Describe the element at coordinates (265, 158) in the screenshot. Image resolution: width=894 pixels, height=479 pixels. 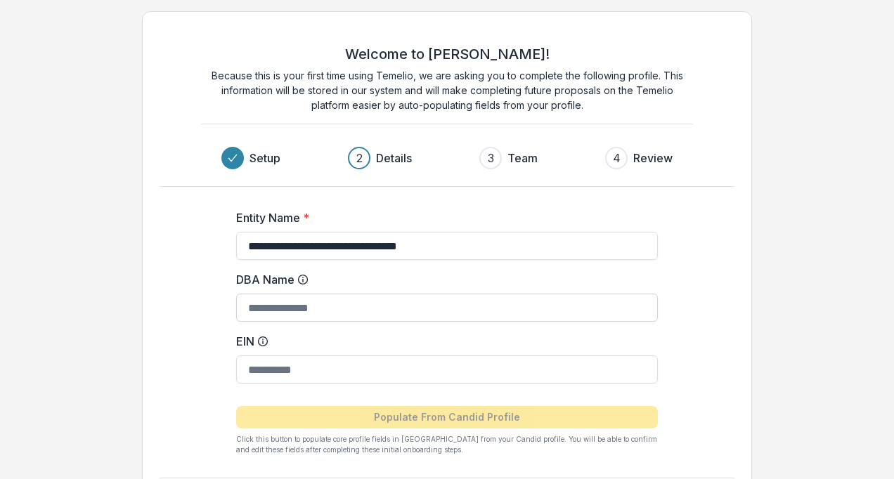
I see `h3: Setup` at that location.